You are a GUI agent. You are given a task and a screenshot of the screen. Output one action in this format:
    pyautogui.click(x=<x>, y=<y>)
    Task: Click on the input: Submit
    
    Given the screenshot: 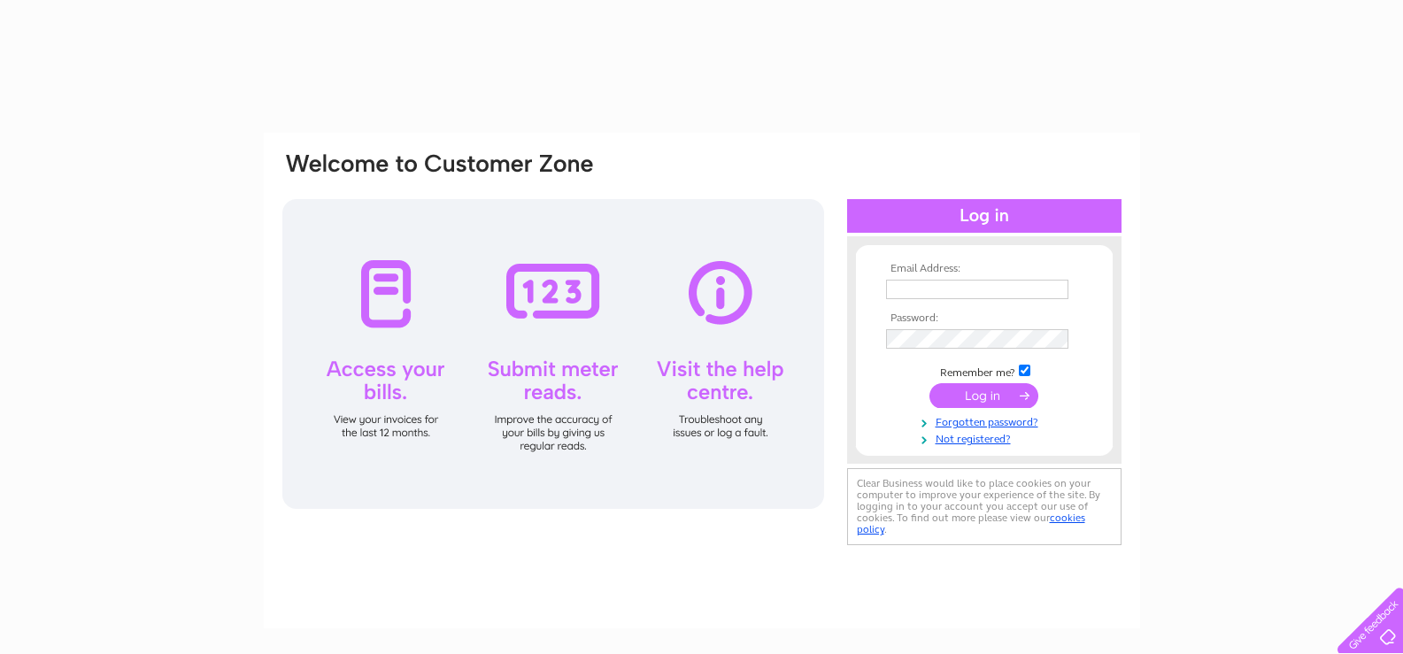 What is the action you would take?
    pyautogui.click(x=983, y=396)
    